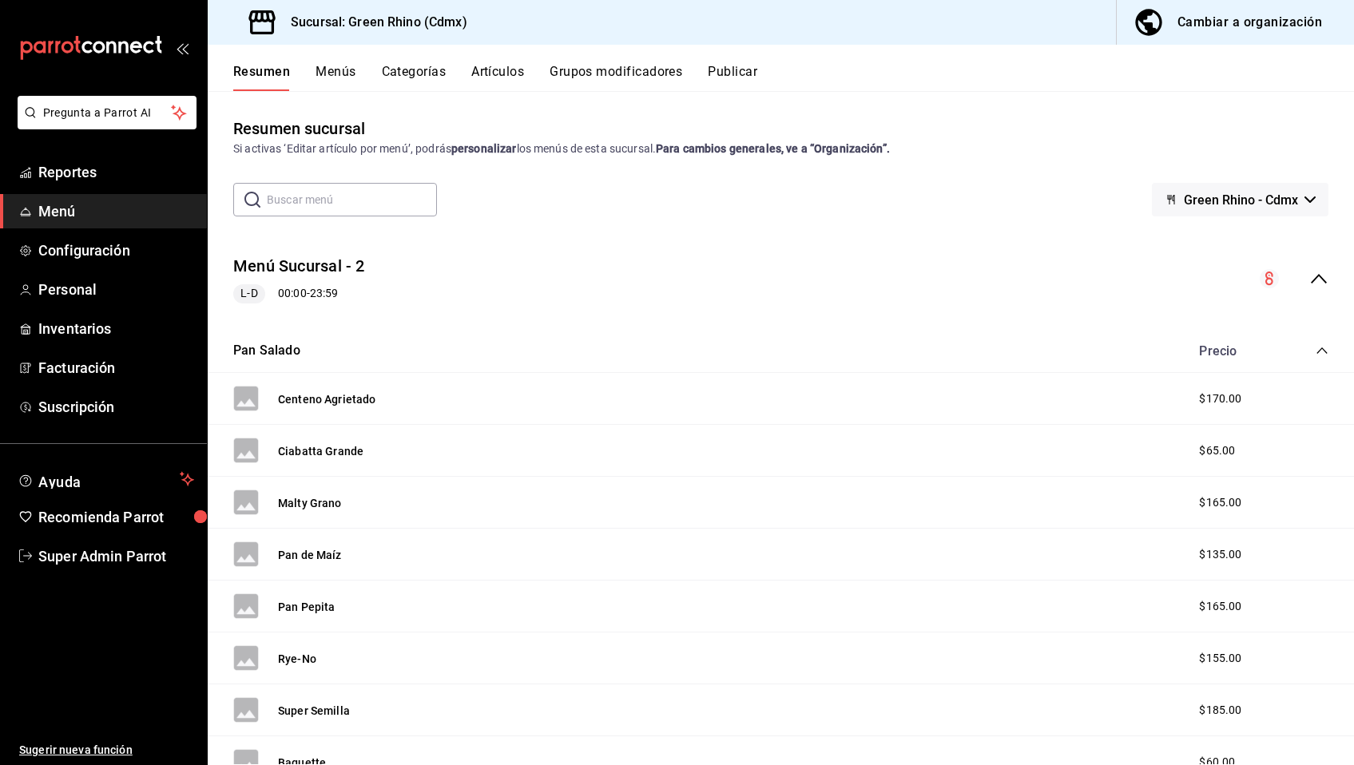 Image resolution: width=1354 pixels, height=765 pixels. I want to click on span: L-D, so click(248, 293).